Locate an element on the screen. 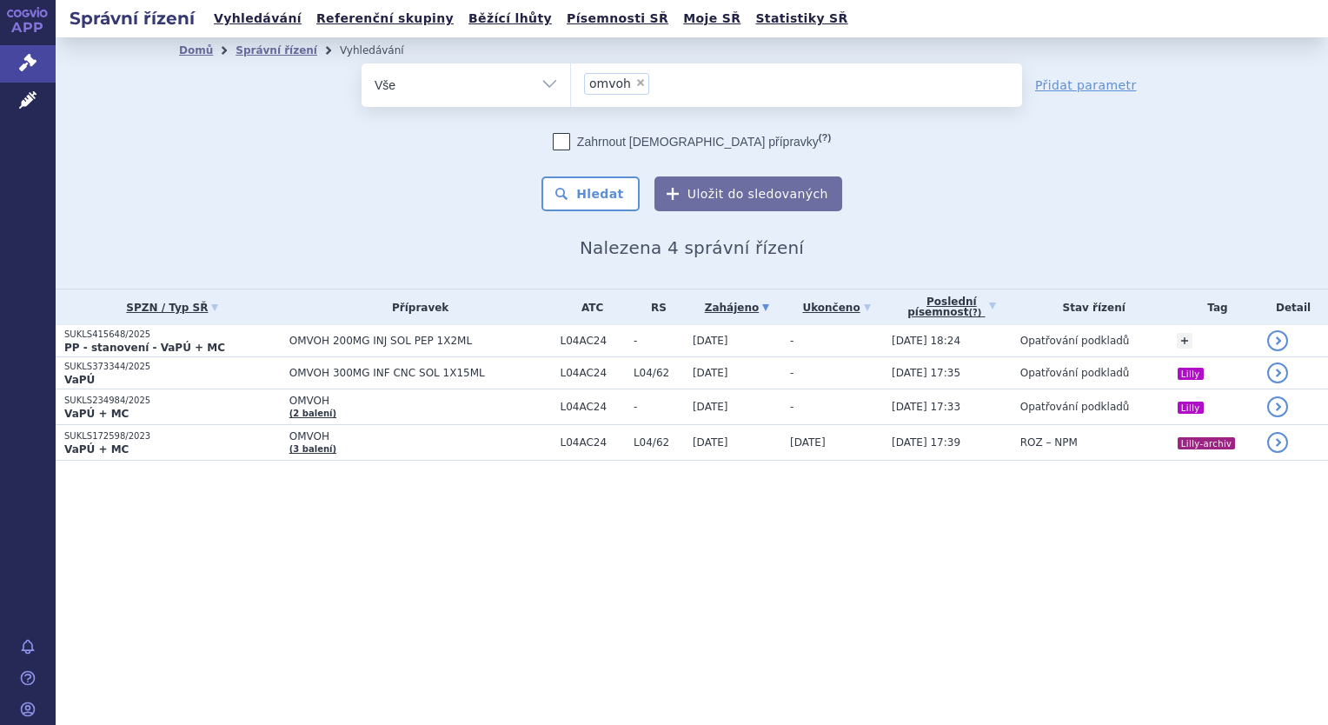 The height and width of the screenshot is (725, 1328). li: Vyhledávání is located at coordinates (383, 50).